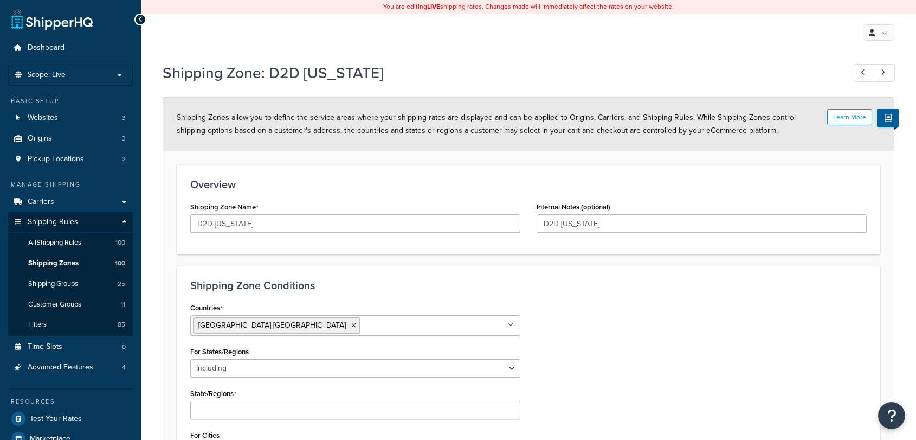  I want to click on label: For Cities, so click(205, 435).